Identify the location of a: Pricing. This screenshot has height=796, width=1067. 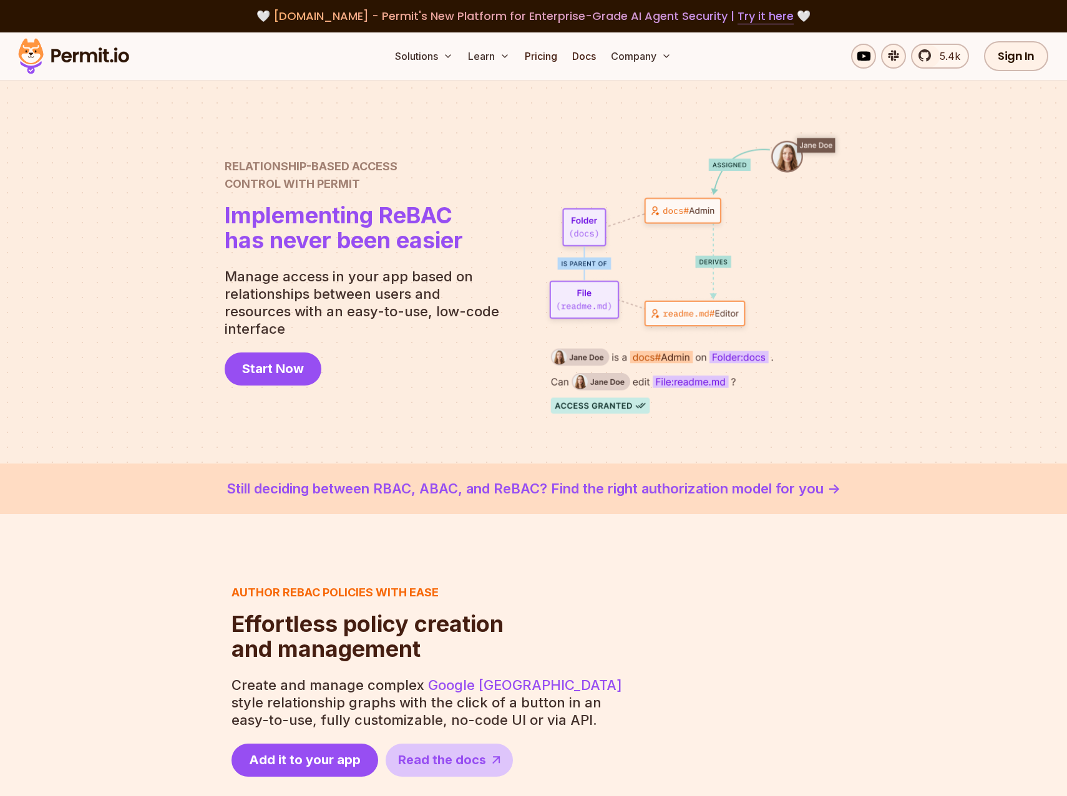
(541, 56).